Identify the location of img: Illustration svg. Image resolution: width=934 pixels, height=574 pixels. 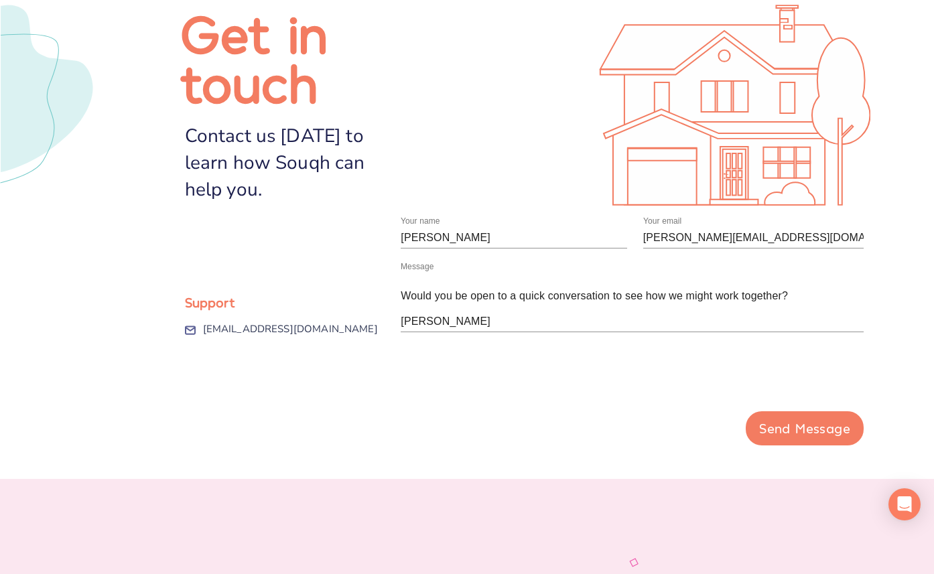
(734, 105).